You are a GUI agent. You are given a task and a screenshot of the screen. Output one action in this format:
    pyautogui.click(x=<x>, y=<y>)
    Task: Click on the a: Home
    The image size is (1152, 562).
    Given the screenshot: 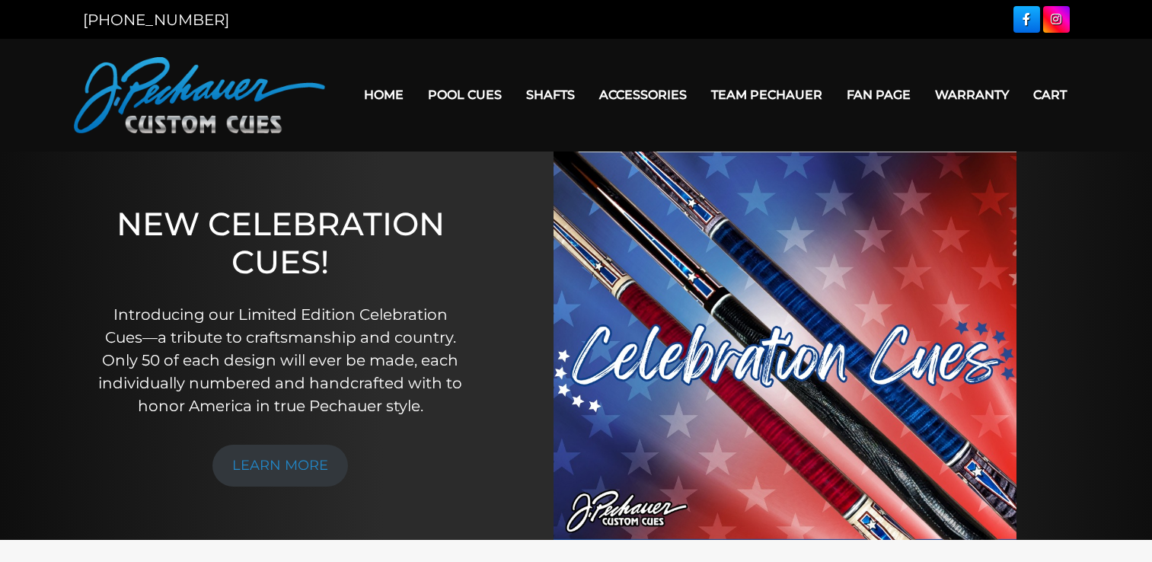 What is the action you would take?
    pyautogui.click(x=384, y=94)
    